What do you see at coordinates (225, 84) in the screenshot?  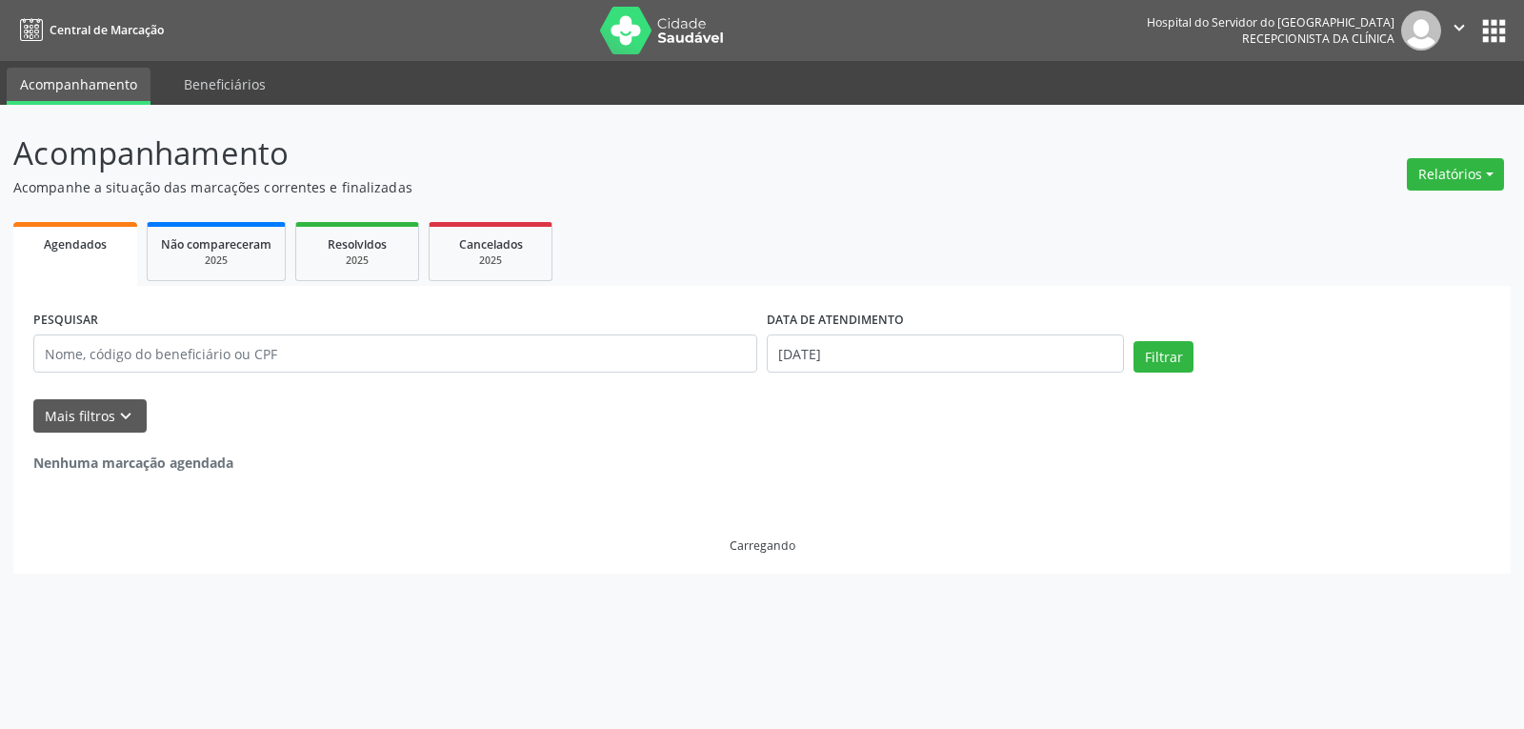 I see `a: Beneficiários` at bounding box center [225, 84].